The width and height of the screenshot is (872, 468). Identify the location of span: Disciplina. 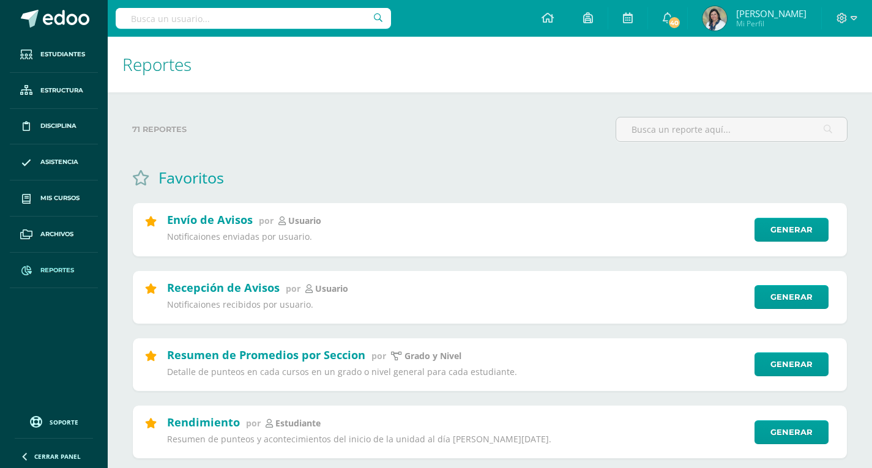
(58, 126).